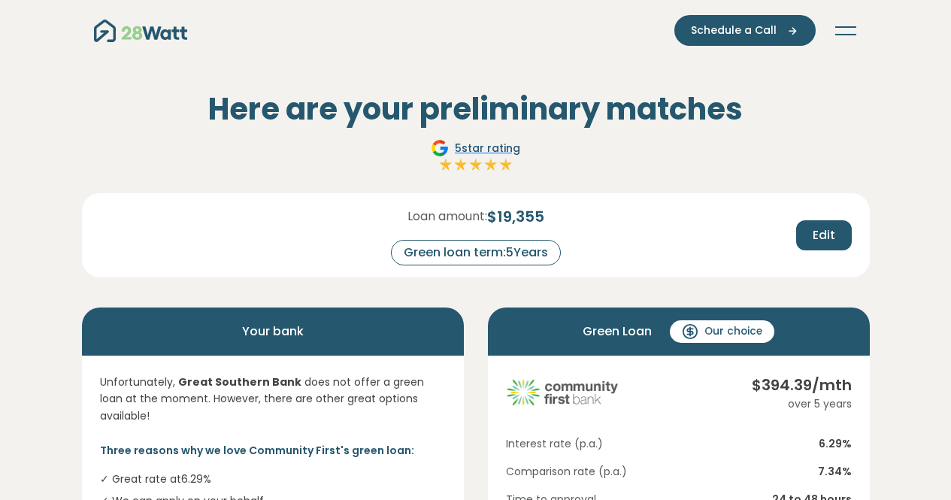  I want to click on li: ✓ Great rate at 6.29 %, so click(273, 479).